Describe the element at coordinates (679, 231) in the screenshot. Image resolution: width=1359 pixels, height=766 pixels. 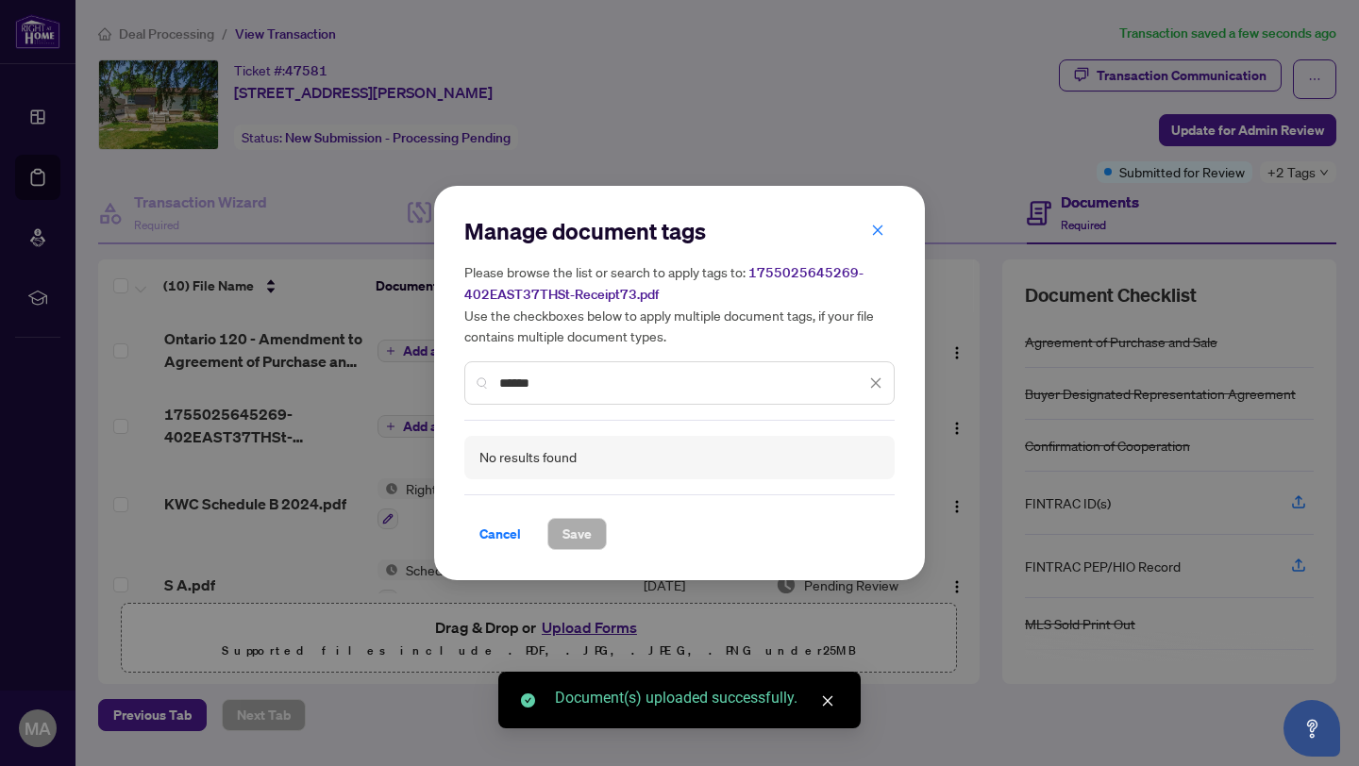
I see `h2: Manage document tags` at that location.